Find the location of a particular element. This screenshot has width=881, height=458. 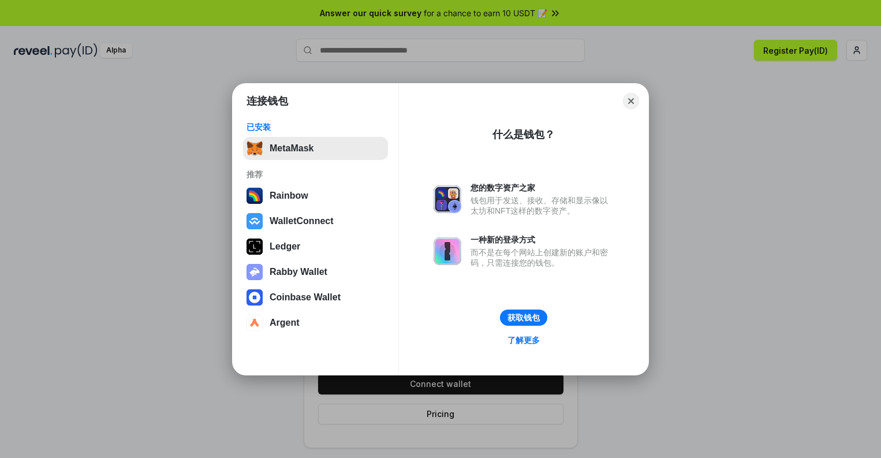

div: Rabby Wallet is located at coordinates (298, 272).